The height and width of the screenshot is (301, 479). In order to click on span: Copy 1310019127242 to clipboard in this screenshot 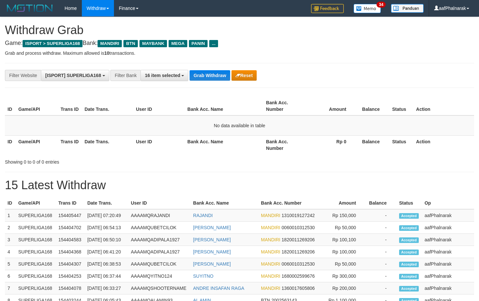, I will do `click(298, 215)`.